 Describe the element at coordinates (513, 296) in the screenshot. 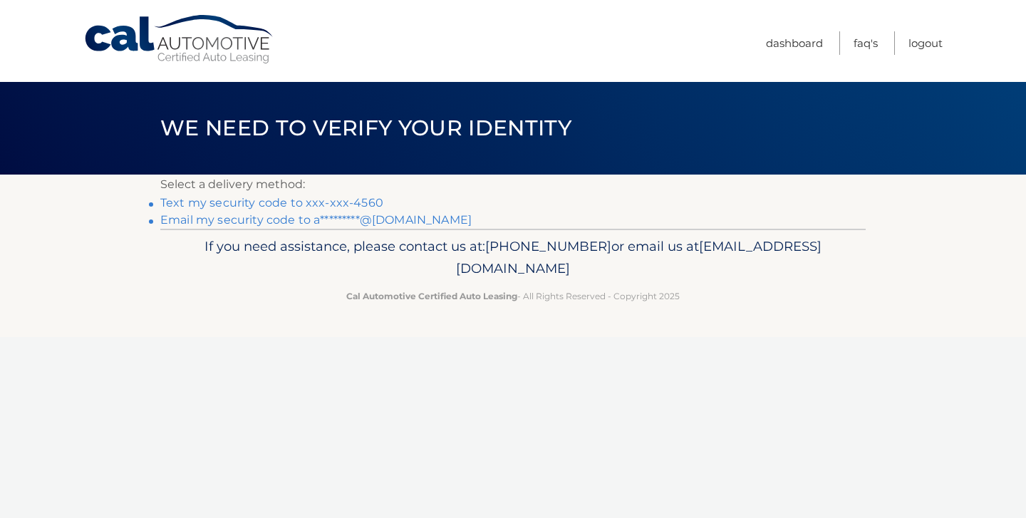

I see `p: - All Rights Reserved - Copyright 2025` at that location.